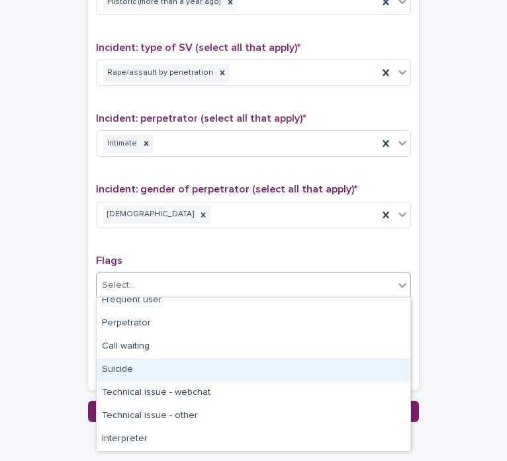 The height and width of the screenshot is (461, 507). What do you see at coordinates (109, 261) in the screenshot?
I see `span: Flags` at bounding box center [109, 261].